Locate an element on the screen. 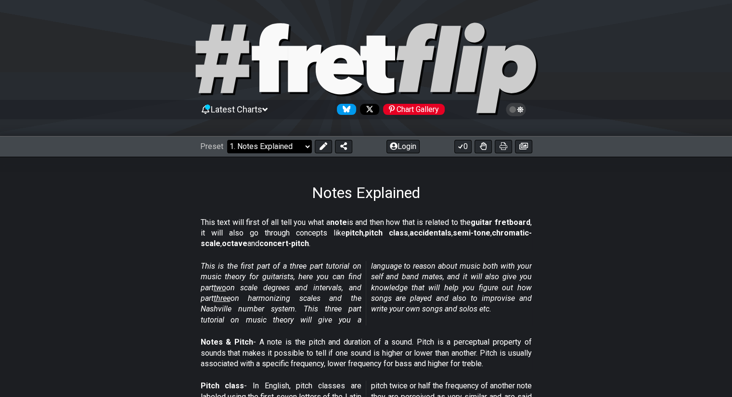 This screenshot has width=732, height=397. a: Follow #fretflip at X is located at coordinates (368, 109).